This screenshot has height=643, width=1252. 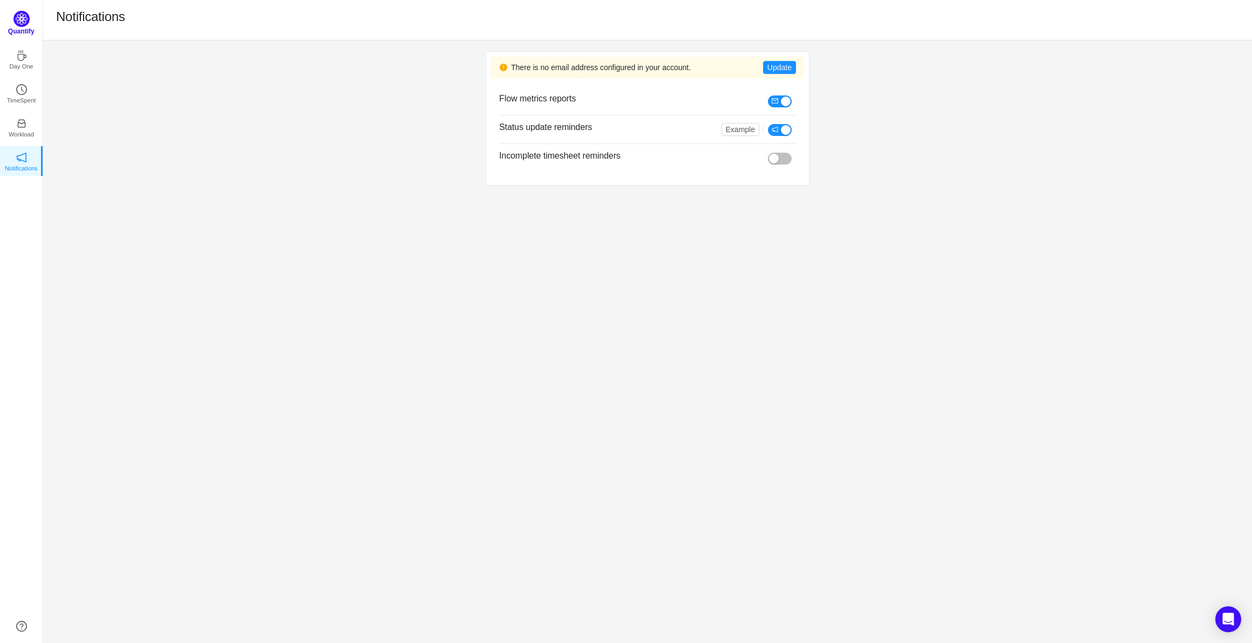 I want to click on p: Day One, so click(x=21, y=66).